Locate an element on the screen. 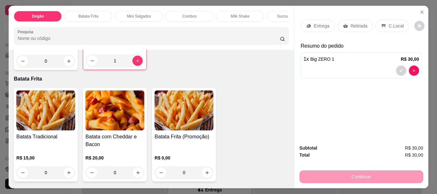 This screenshot has height=194, width=437. strong: Subtotal is located at coordinates (308, 148).